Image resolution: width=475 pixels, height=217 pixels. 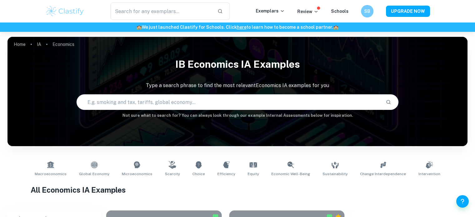 What do you see at coordinates (20, 44) in the screenshot?
I see `a: Home` at bounding box center [20, 44].